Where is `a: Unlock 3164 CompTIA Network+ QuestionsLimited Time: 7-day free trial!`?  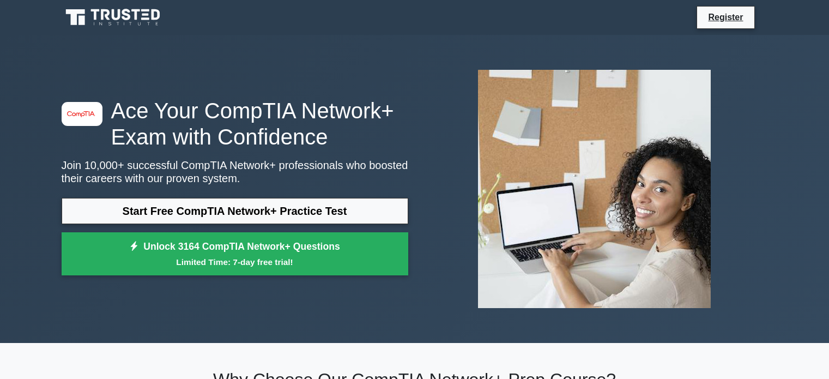
a: Unlock 3164 CompTIA Network+ QuestionsLimited Time: 7-day free trial! is located at coordinates (235, 254).